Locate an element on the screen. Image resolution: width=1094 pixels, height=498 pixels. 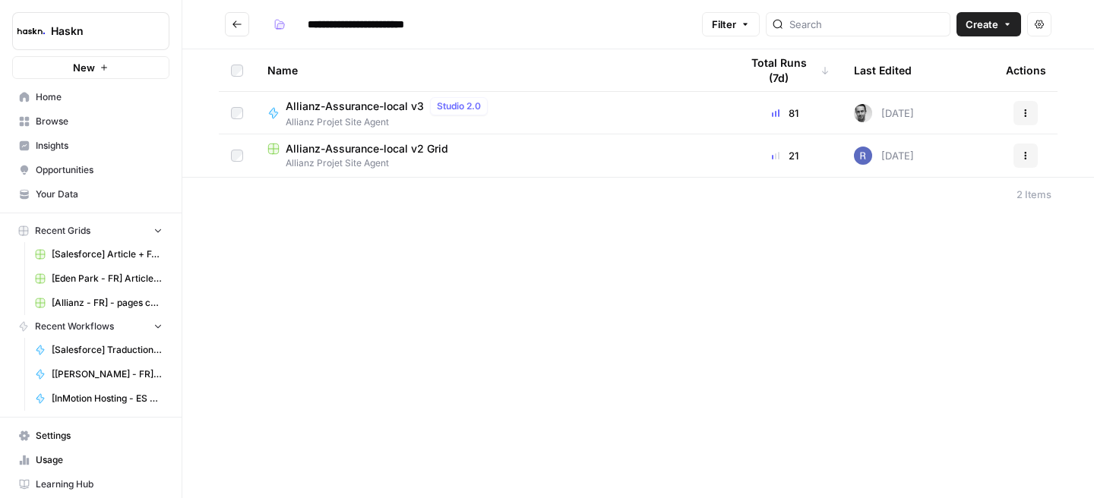
img: Haskn Logo is located at coordinates (31, 31).